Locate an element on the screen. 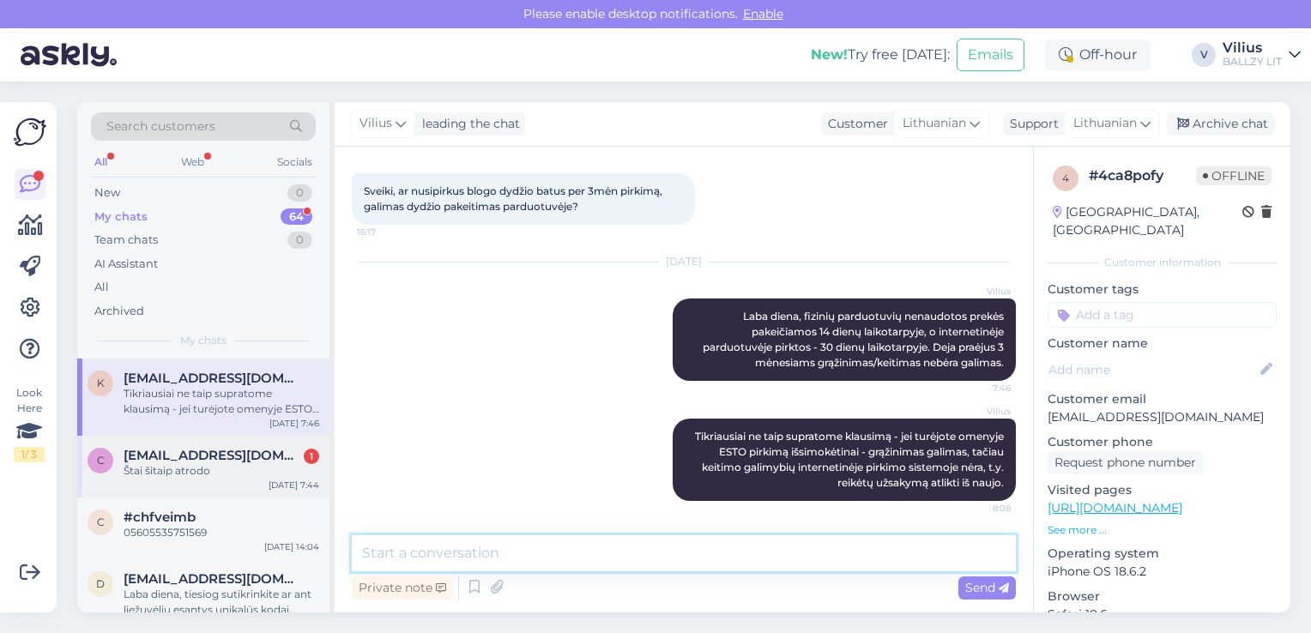 The width and height of the screenshot is (1311, 633). p: Operating system is located at coordinates (1162, 553).